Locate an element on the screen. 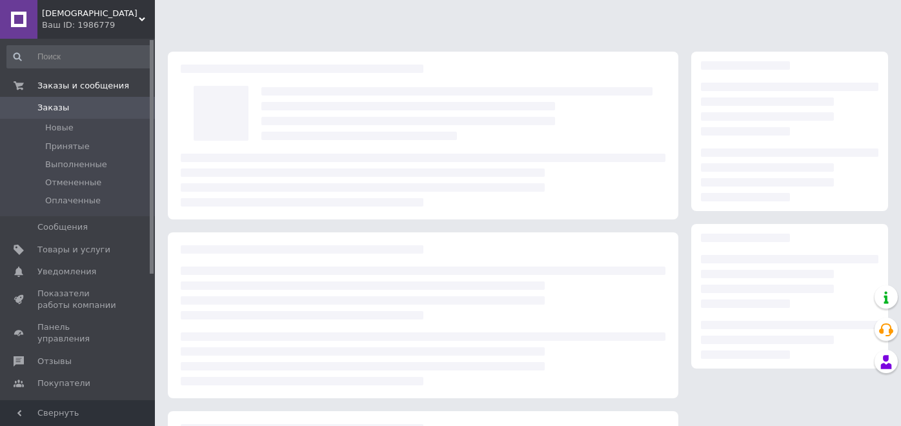 This screenshot has width=901, height=426. span: Оплаченные is located at coordinates (73, 201).